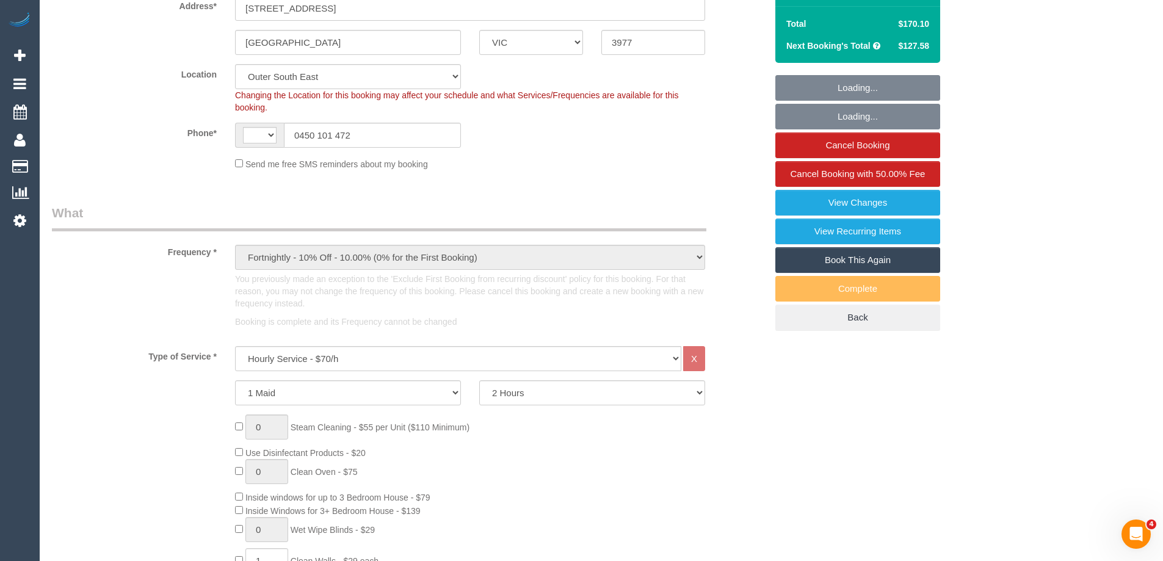 The image size is (1163, 561). Describe the element at coordinates (372, 135) in the screenshot. I see `input: Phone*` at that location.